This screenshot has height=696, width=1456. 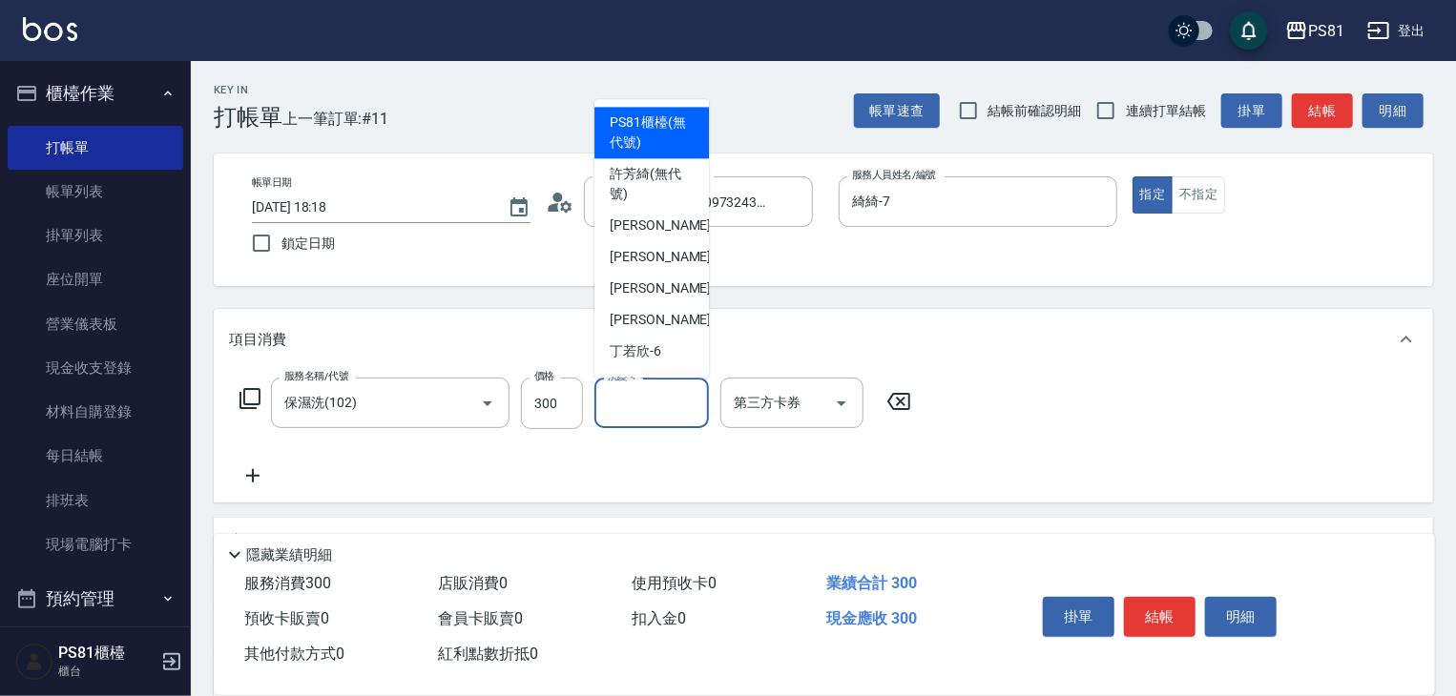 What do you see at coordinates (308, 243) in the screenshot?
I see `span: 鎖定日期` at bounding box center [308, 243].